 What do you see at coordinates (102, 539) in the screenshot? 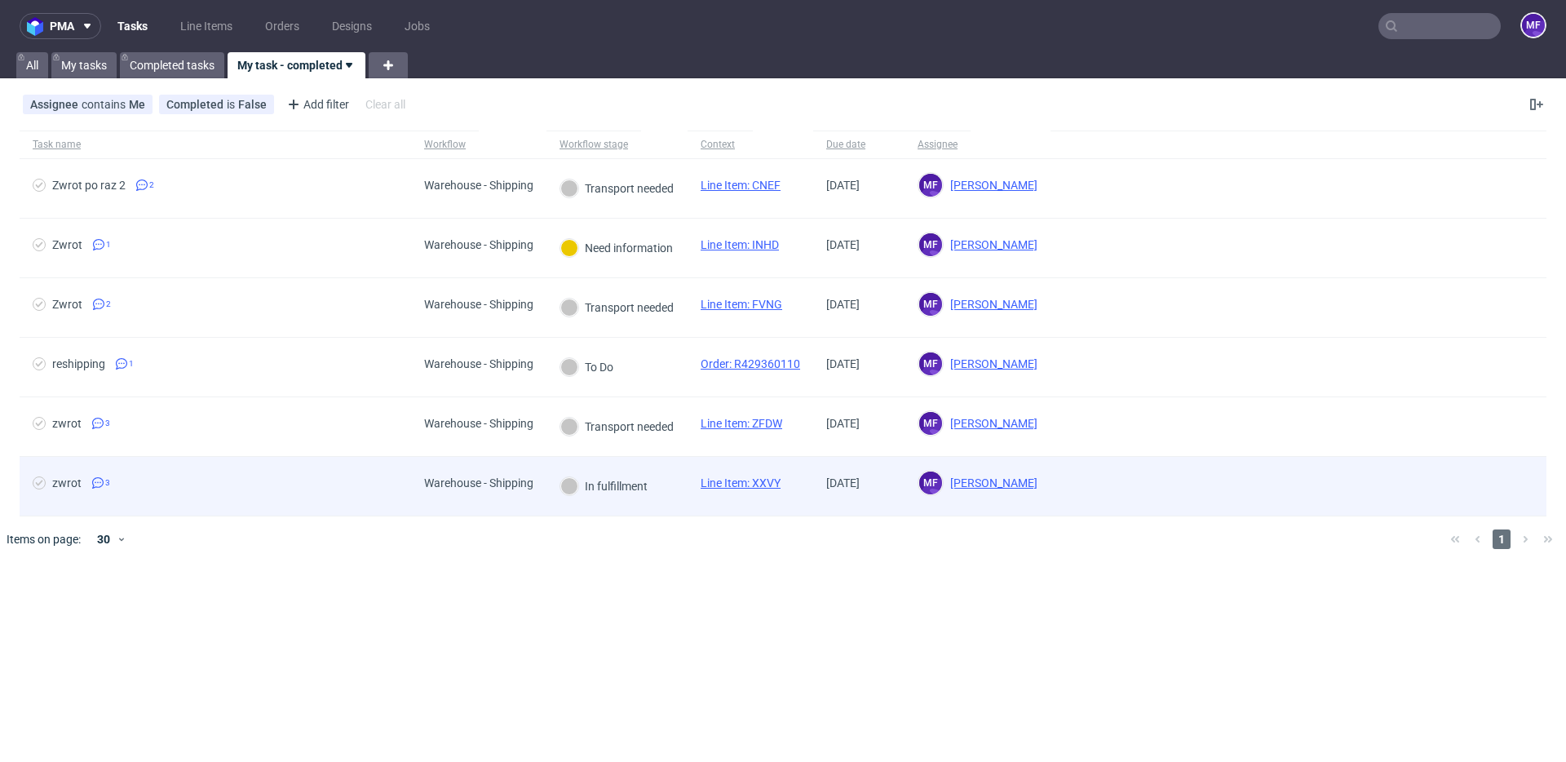
I see `div: 30` at bounding box center [102, 539].